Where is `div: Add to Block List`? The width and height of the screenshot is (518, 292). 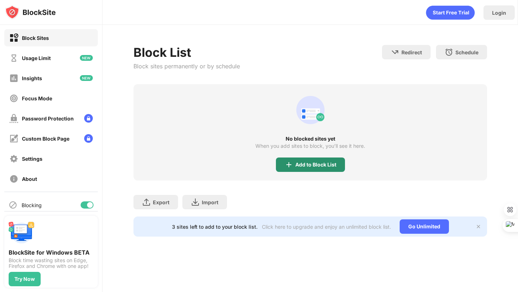 div: Add to Block List is located at coordinates (316, 165).